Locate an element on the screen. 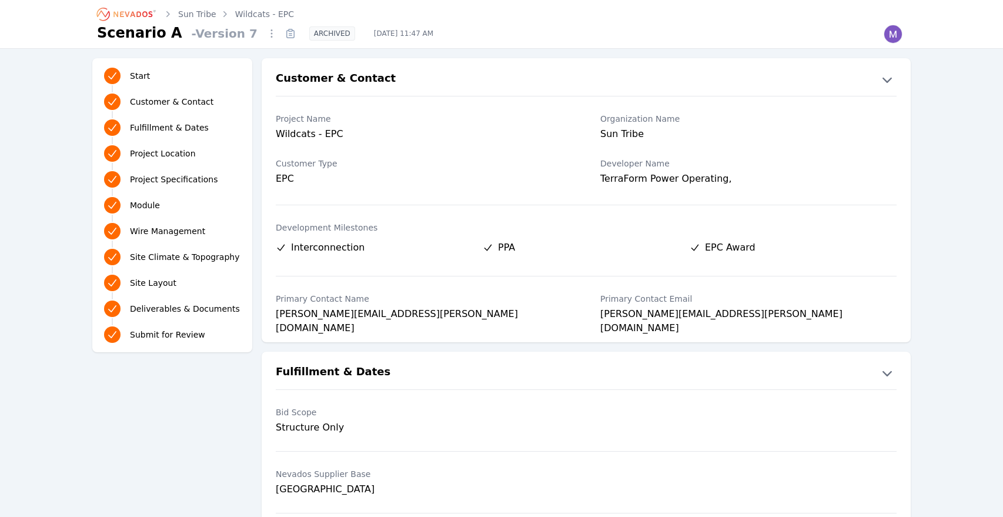 This screenshot has height=517, width=1003. span: Fulfillment & Dates is located at coordinates (169, 128).